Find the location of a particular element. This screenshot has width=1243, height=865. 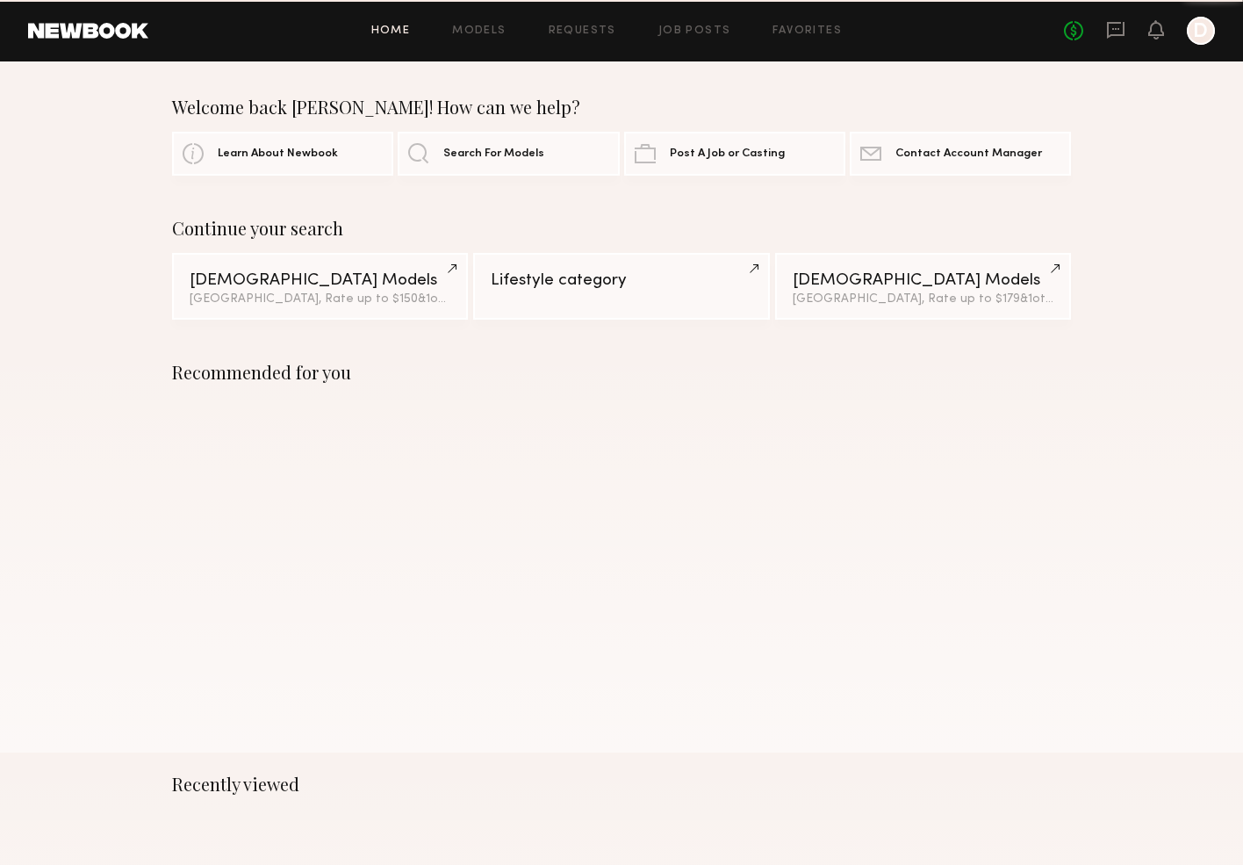

a: Learn About Newbook is located at coordinates (283, 154).